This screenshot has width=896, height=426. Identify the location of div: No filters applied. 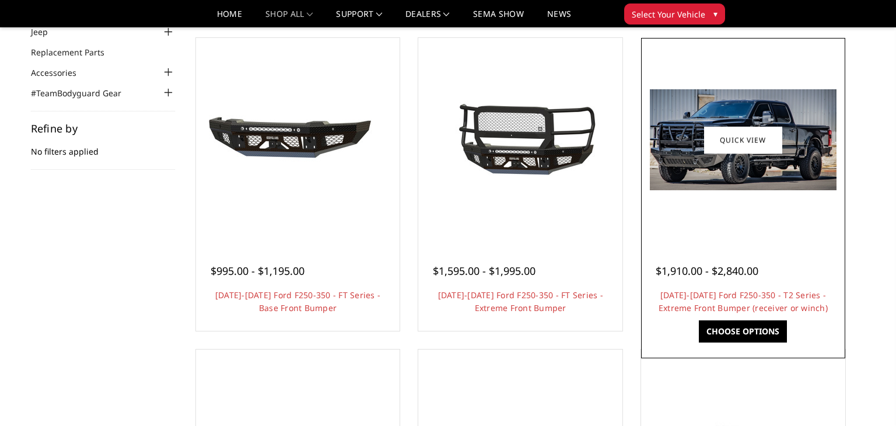
(103, 146).